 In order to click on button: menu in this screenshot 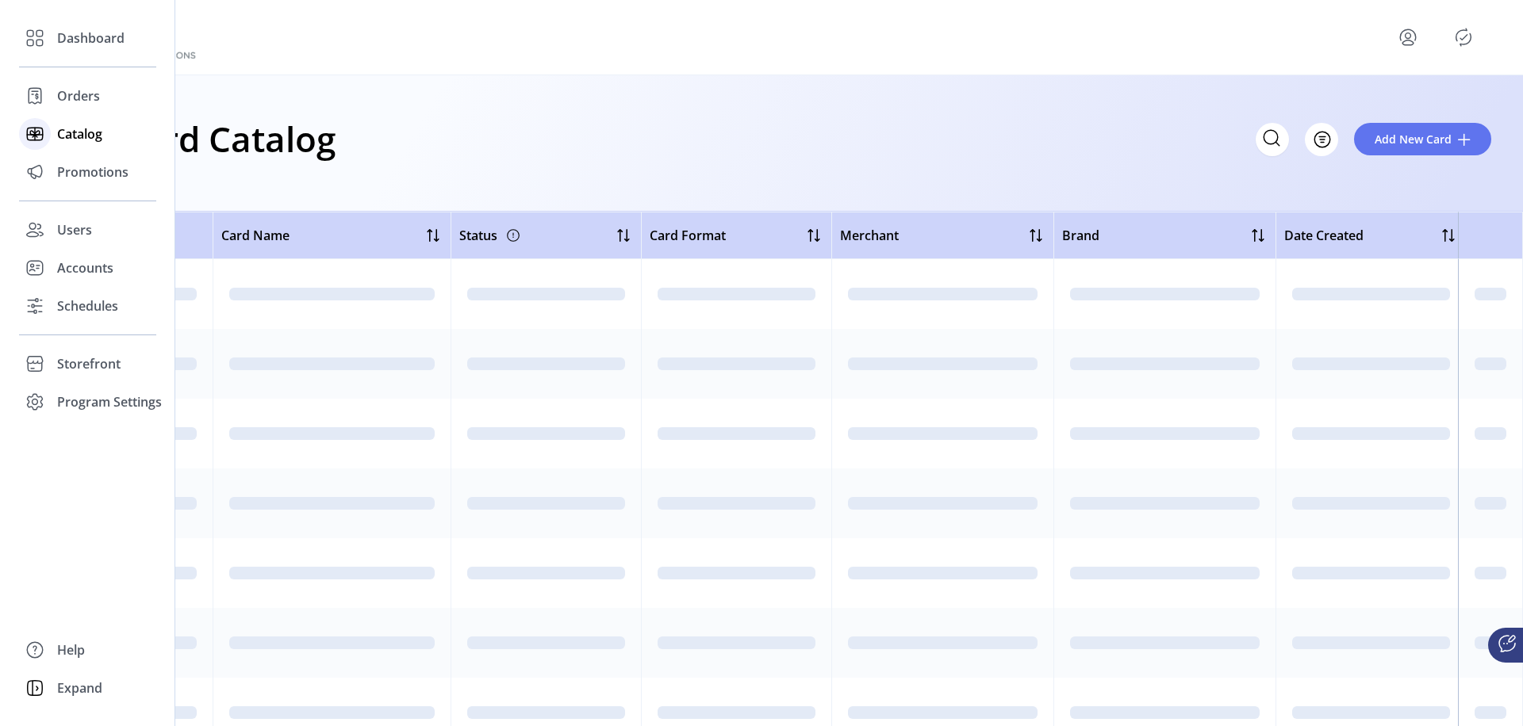, I will do `click(1408, 37)`.